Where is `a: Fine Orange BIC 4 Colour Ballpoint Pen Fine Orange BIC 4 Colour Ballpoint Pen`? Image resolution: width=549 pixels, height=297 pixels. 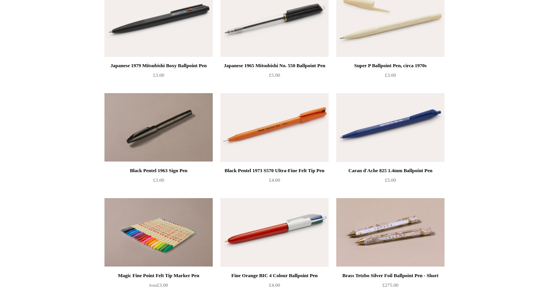
a: Fine Orange BIC 4 Colour Ballpoint Pen Fine Orange BIC 4 Colour Ballpoint Pen is located at coordinates (275, 232).